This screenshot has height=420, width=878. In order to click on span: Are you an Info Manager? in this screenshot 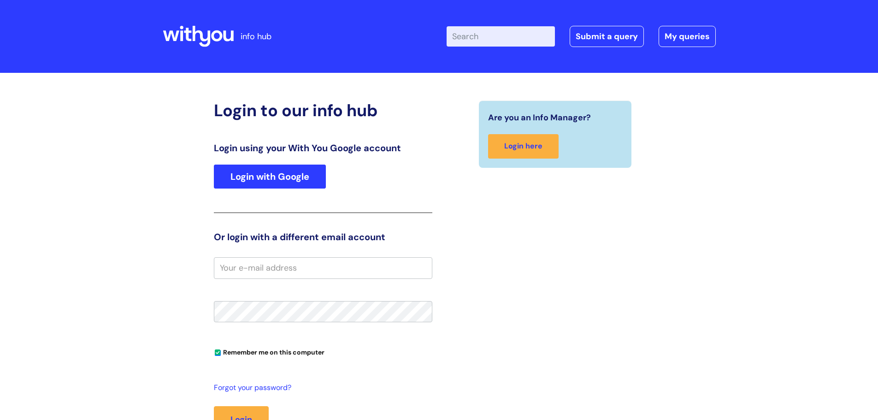, I will do `click(539, 118)`.